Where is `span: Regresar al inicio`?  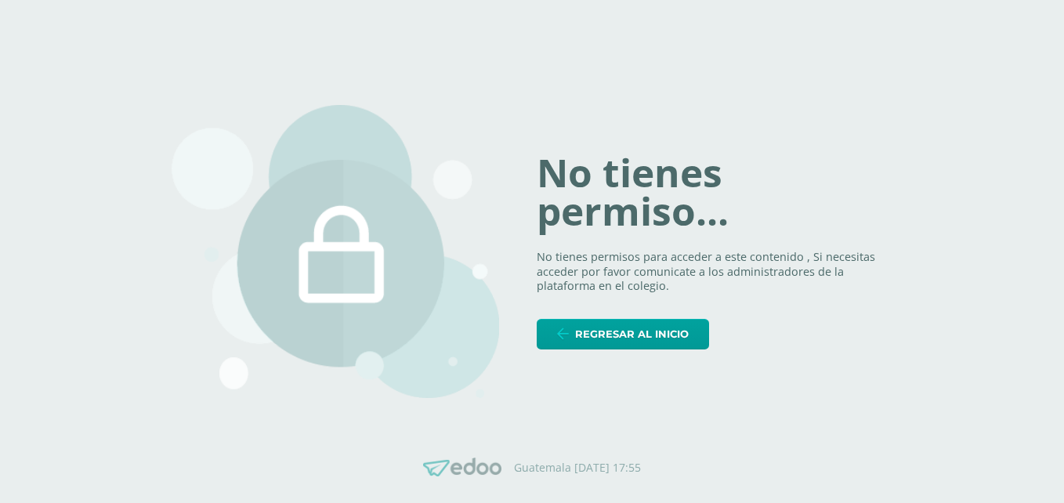 span: Regresar al inicio is located at coordinates (632, 334).